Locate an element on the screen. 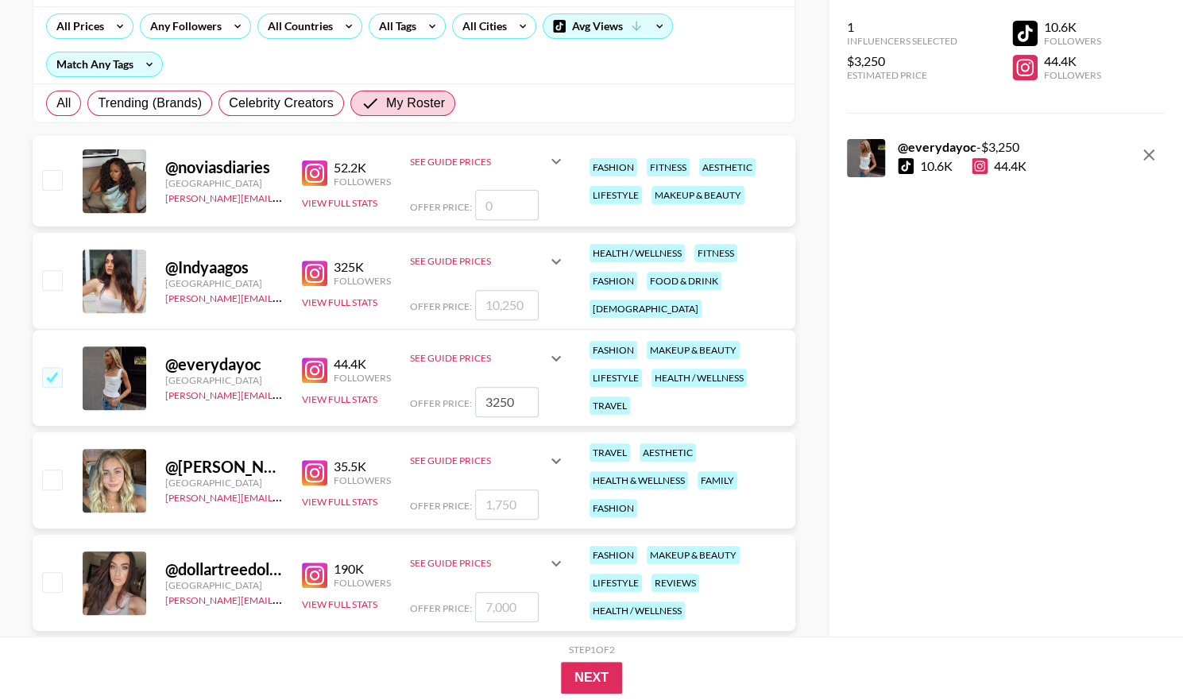  div: Avg Views is located at coordinates (608, 26).